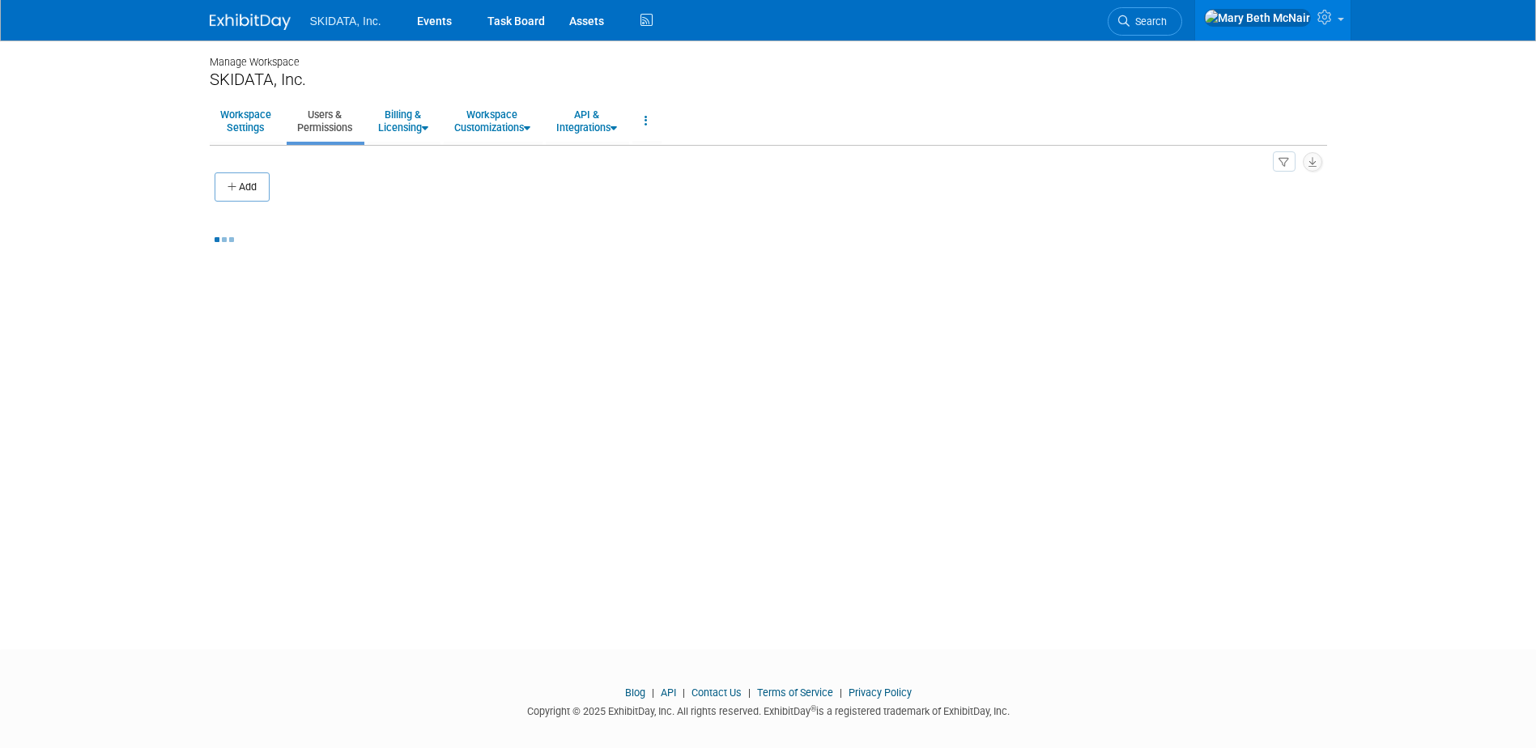 The image size is (1536, 748). Describe the element at coordinates (492, 121) in the screenshot. I see `a: WorkspaceCustomizations` at that location.